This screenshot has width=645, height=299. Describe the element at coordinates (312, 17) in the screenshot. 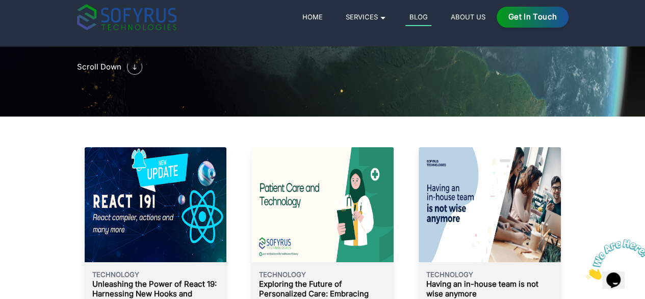

I see `a: Home` at that location.